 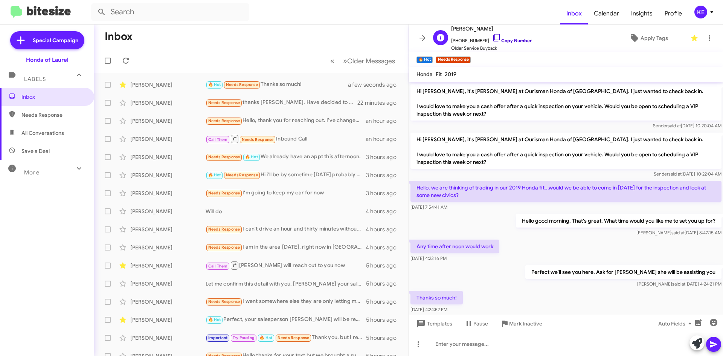 I want to click on small: 🔥 Hot, so click(x=425, y=60).